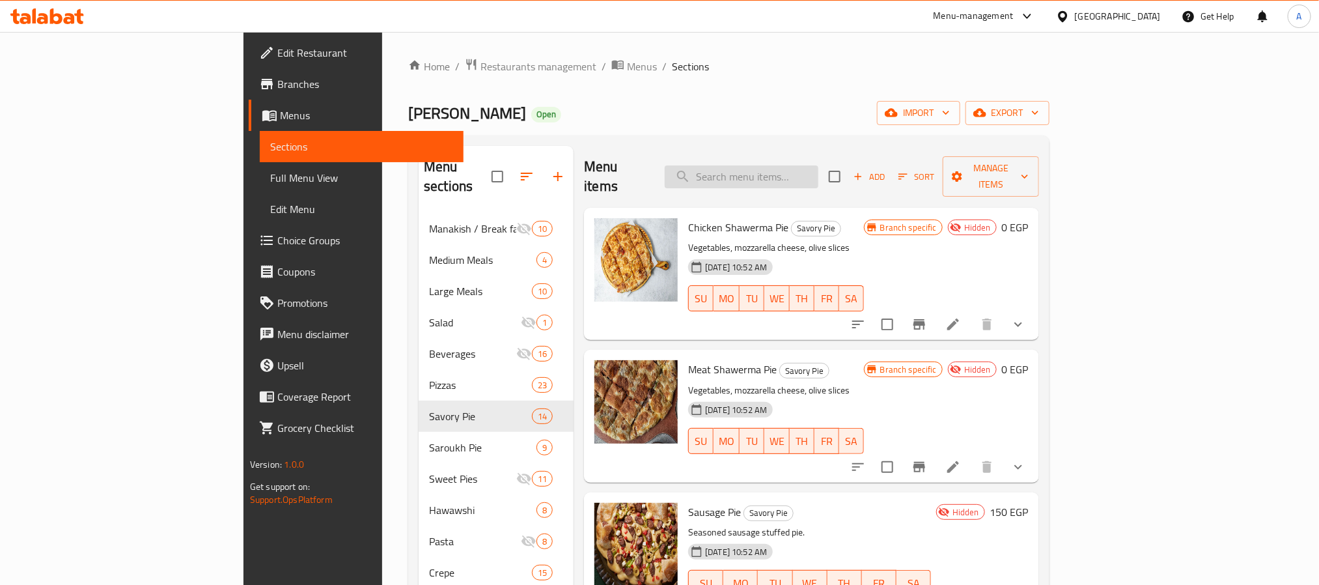  I want to click on span: Choice Groups, so click(365, 240).